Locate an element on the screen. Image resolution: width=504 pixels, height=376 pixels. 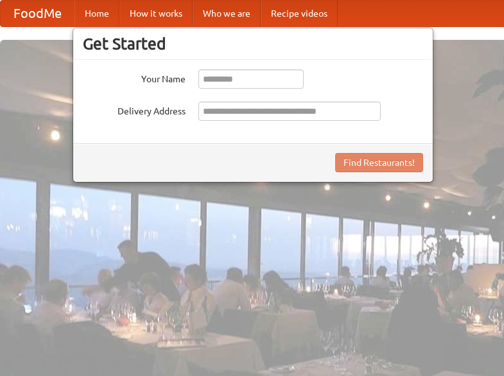
a: Home is located at coordinates (97, 13).